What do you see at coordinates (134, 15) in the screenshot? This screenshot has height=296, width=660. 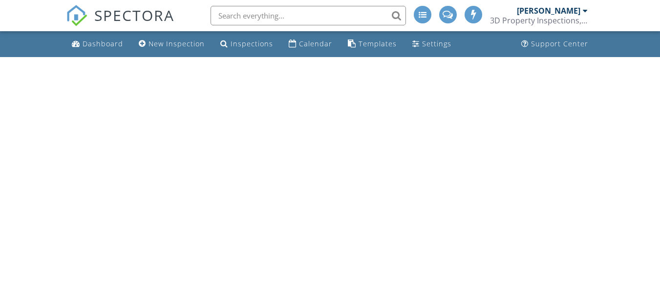 I see `span: SPECTORA` at bounding box center [134, 15].